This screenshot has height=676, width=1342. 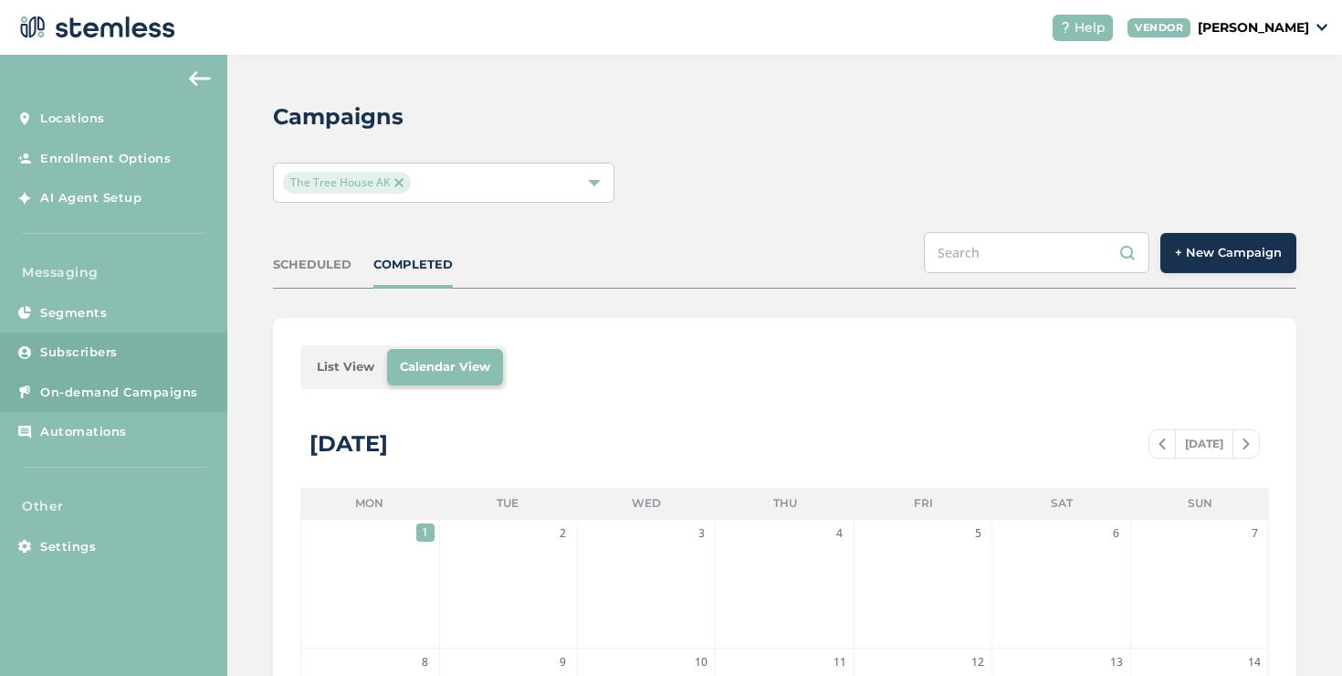 What do you see at coordinates (1228, 253) in the screenshot?
I see `button: + New Campaign` at bounding box center [1228, 253].